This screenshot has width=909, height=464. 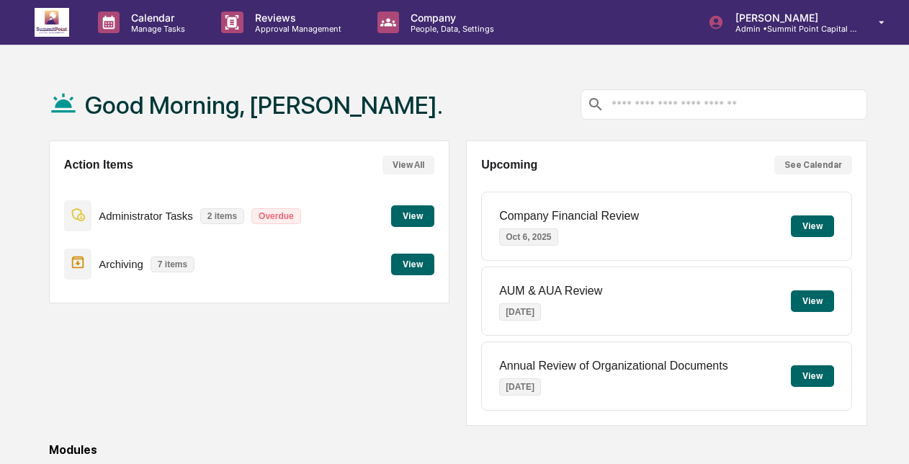 What do you see at coordinates (296, 29) in the screenshot?
I see `p: Approval Management` at bounding box center [296, 29].